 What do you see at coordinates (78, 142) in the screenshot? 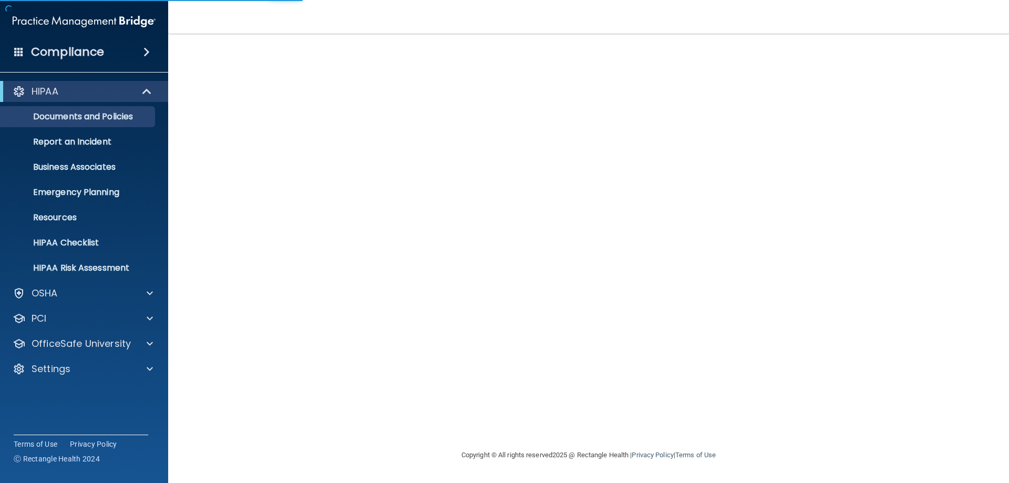
I see `p: Report an Incident` at bounding box center [78, 142].